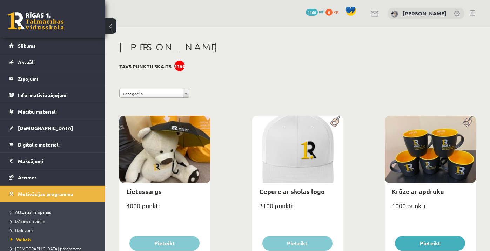 Image resolution: width=490 pixels, height=251 pixels. I want to click on span: Mācību materiāli, so click(37, 112).